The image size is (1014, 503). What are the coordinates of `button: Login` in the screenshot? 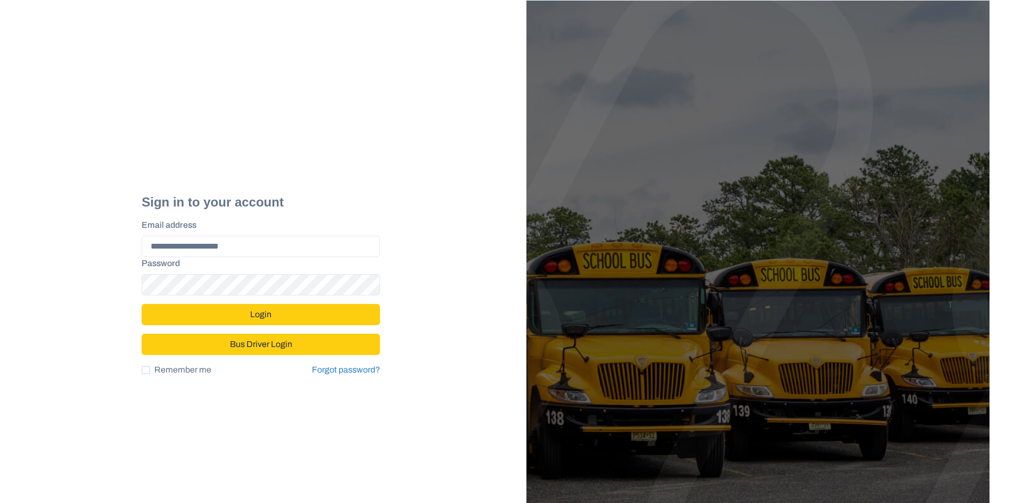 It's located at (261, 315).